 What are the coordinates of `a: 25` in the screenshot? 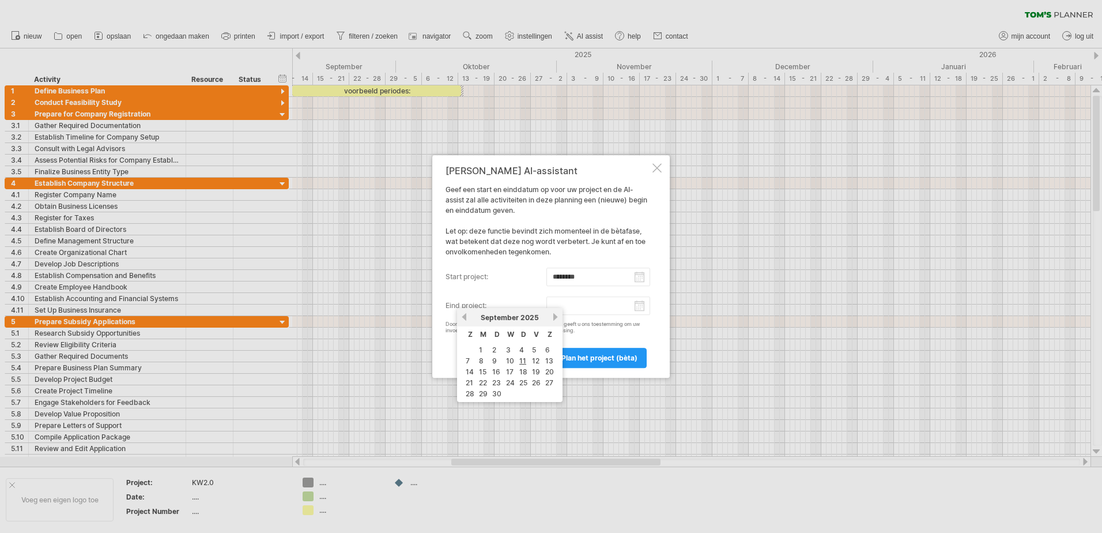 It's located at (523, 382).